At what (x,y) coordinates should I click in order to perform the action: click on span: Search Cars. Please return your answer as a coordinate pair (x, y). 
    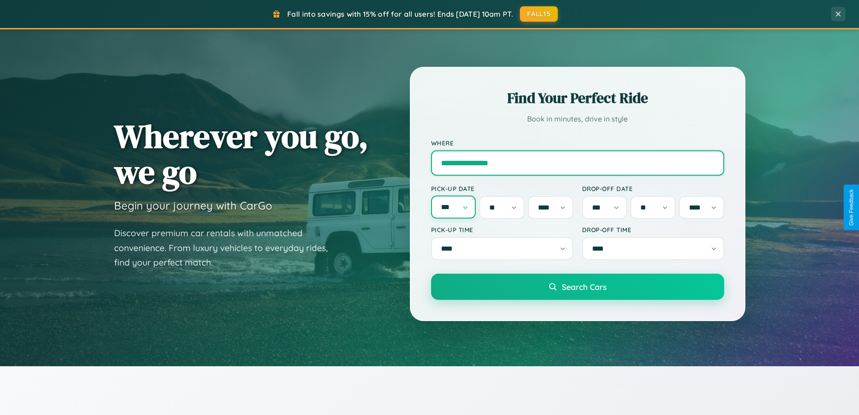
    Looking at the image, I should click on (584, 286).